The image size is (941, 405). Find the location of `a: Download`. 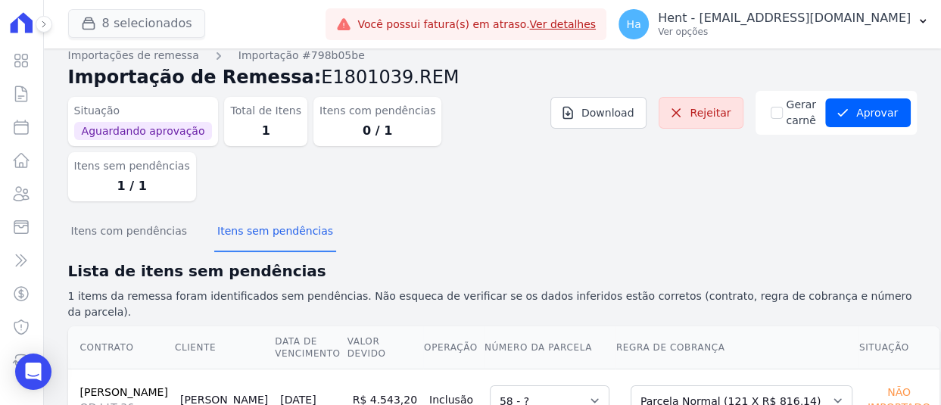

a: Download is located at coordinates (599, 113).